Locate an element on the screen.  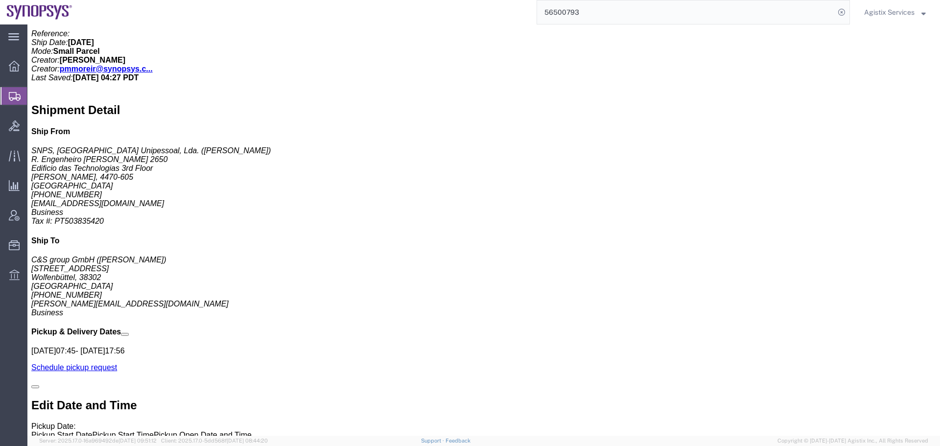
a: Support is located at coordinates (433, 441).